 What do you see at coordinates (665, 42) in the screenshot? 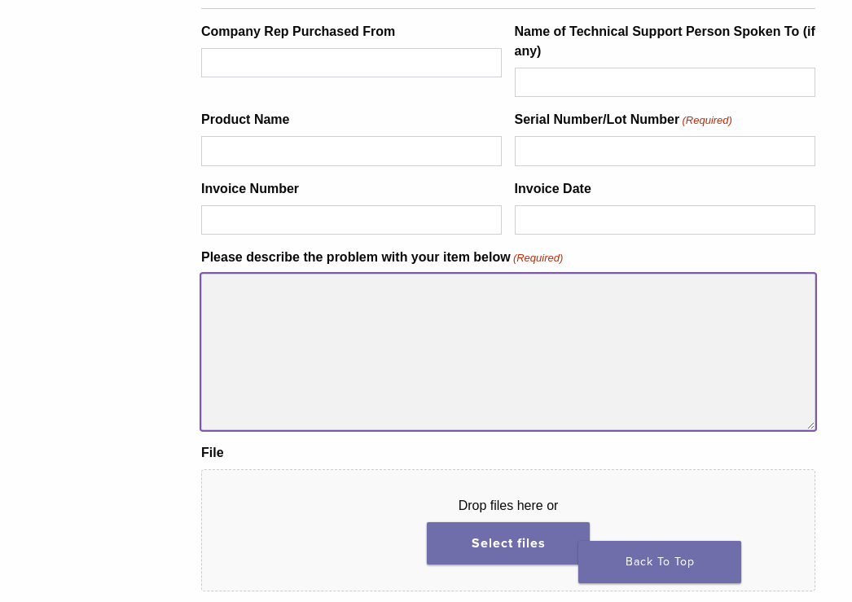
I see `label: Name of Technical Support Person Spoken To (if any)` at bounding box center [665, 42].